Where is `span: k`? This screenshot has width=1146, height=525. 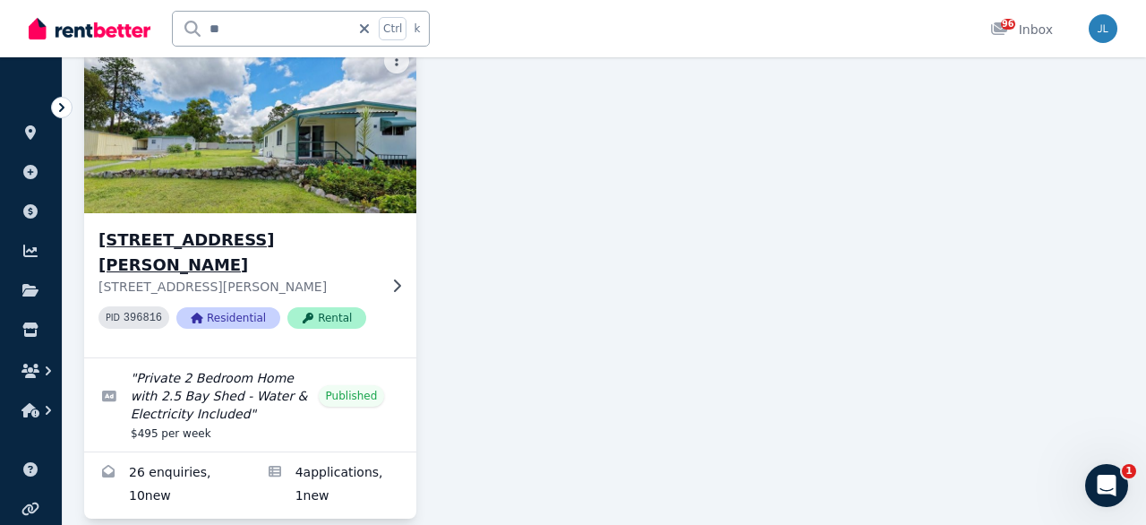 span: k is located at coordinates (416, 29).